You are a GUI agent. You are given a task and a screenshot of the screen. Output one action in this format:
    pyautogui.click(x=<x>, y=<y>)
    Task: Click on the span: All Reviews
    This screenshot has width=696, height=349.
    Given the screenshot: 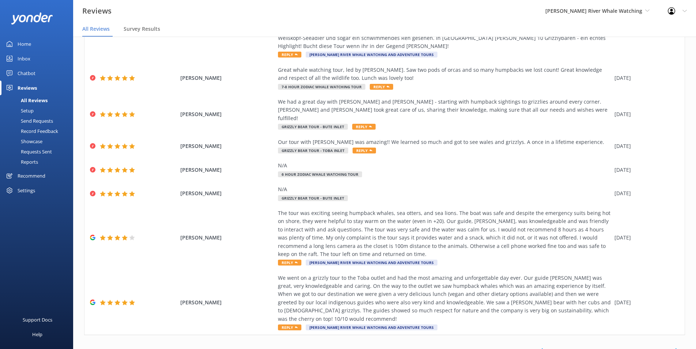 What is the action you would take?
    pyautogui.click(x=96, y=29)
    